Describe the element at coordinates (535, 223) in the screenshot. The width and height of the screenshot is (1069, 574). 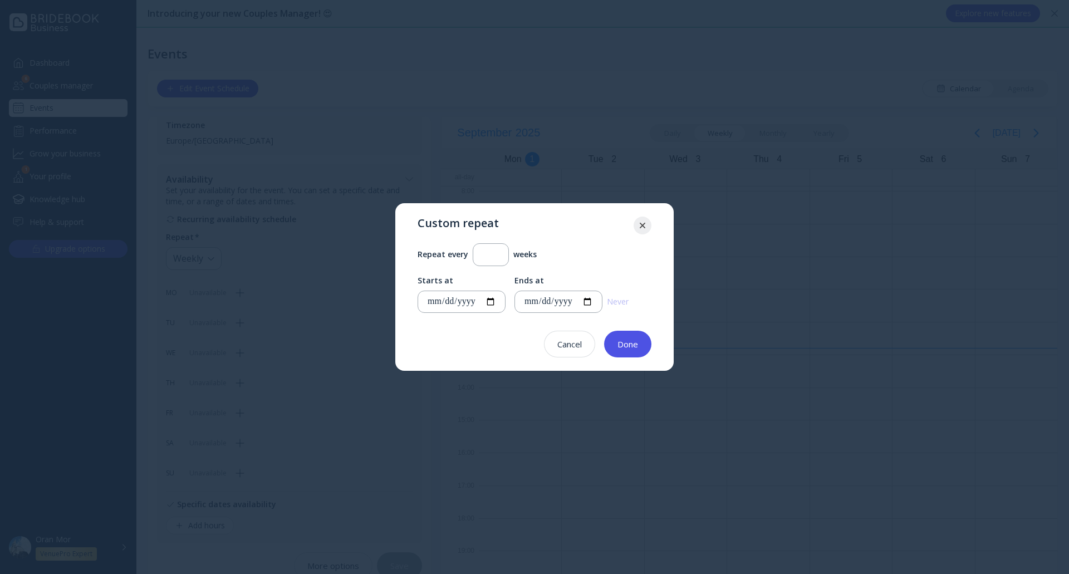
I see `h5: Custom repeat` at that location.